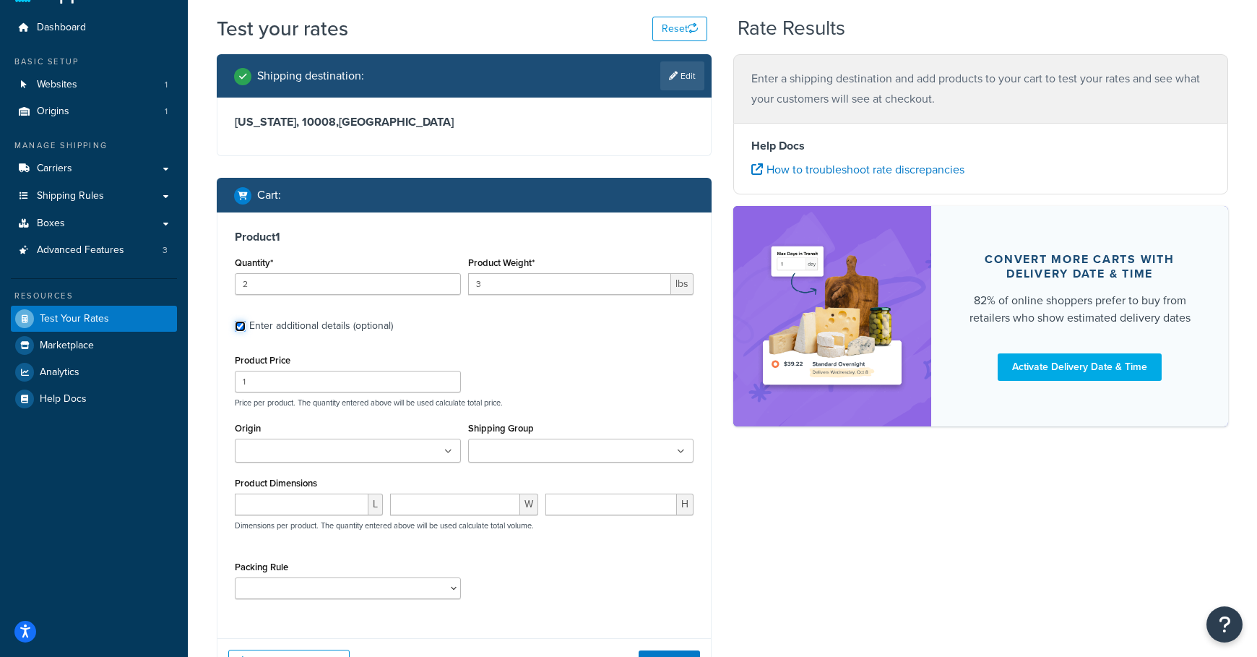  I want to click on a: Websites1, so click(94, 85).